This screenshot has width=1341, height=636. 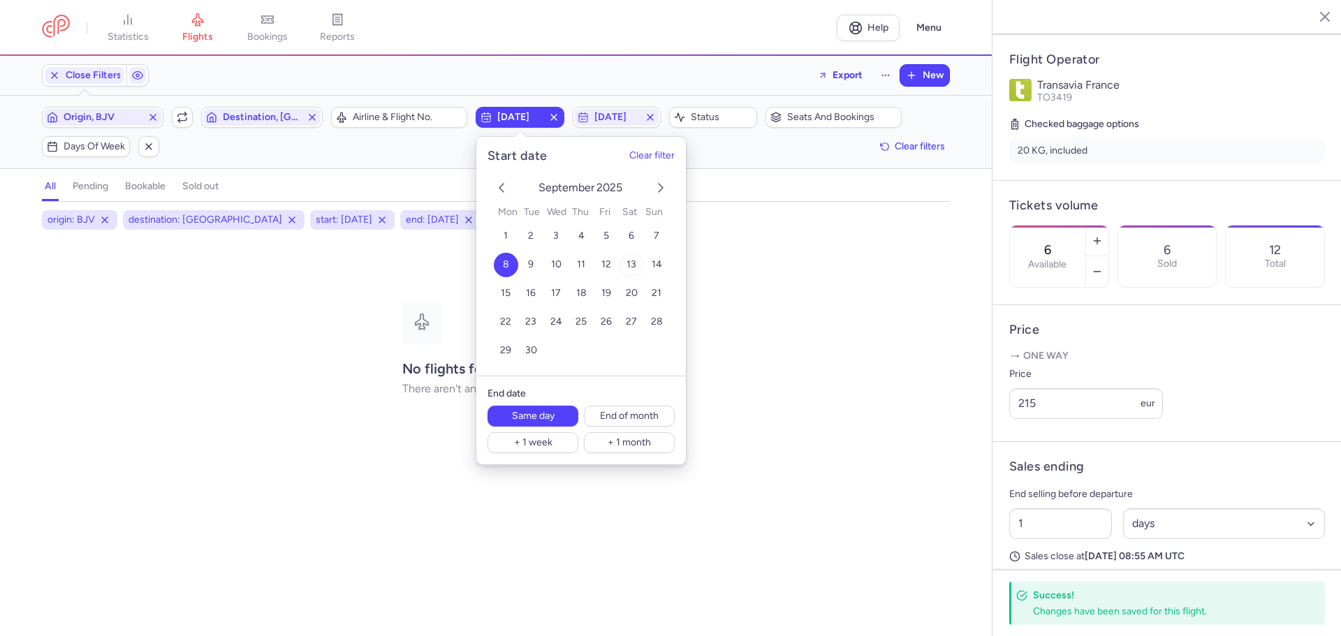 I want to click on button: next month, so click(x=661, y=189).